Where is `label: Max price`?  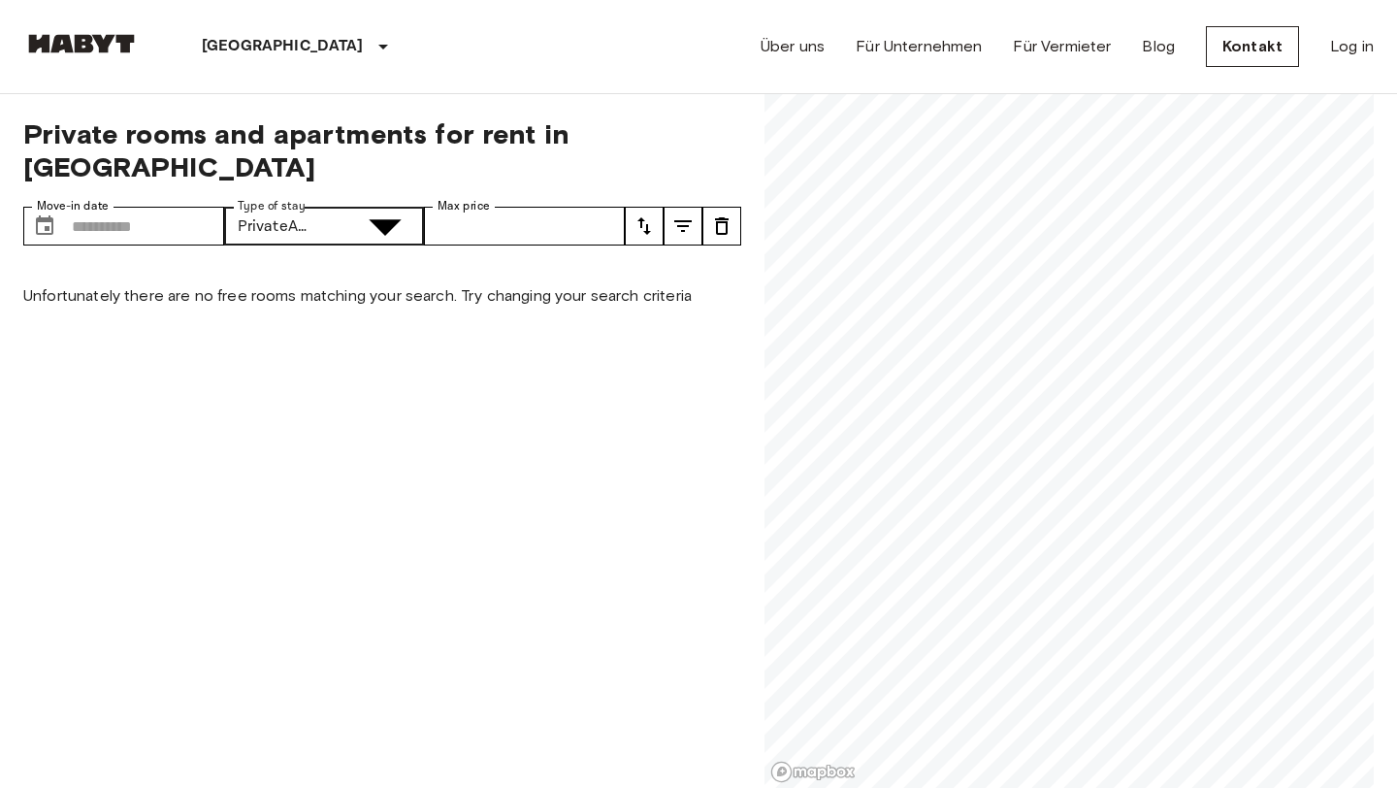 label: Max price is located at coordinates (464, 206).